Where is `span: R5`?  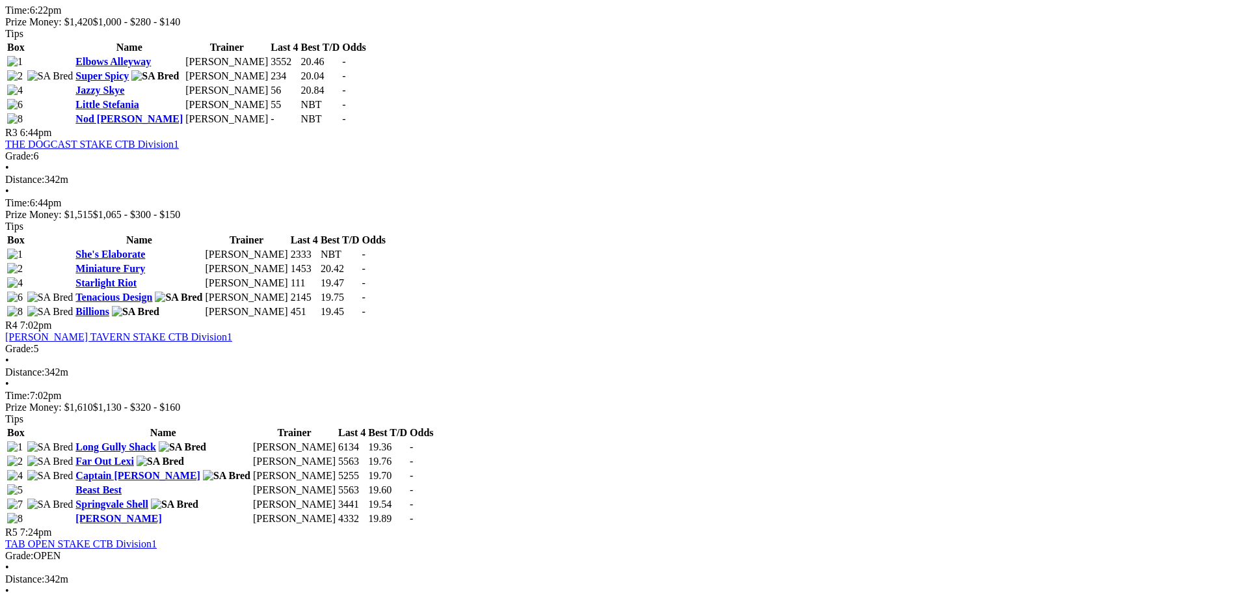 span: R5 is located at coordinates (11, 532).